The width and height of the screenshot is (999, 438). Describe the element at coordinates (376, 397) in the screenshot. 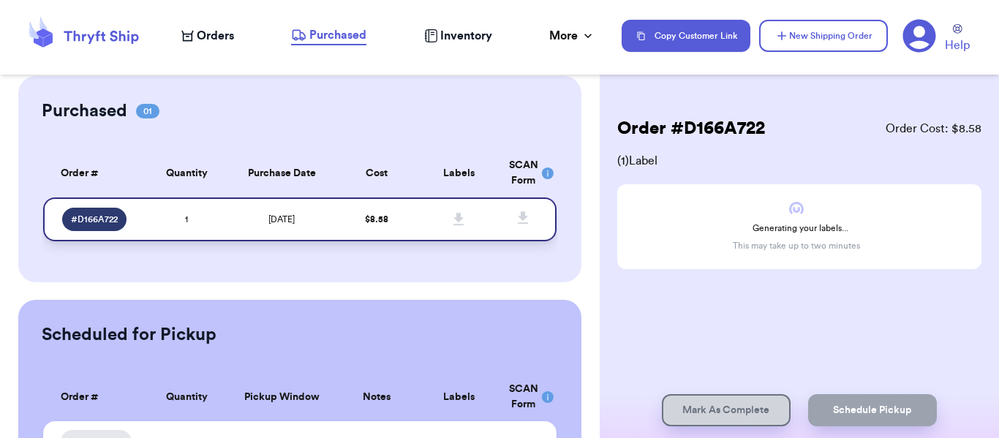

I see `th: Notes` at that location.